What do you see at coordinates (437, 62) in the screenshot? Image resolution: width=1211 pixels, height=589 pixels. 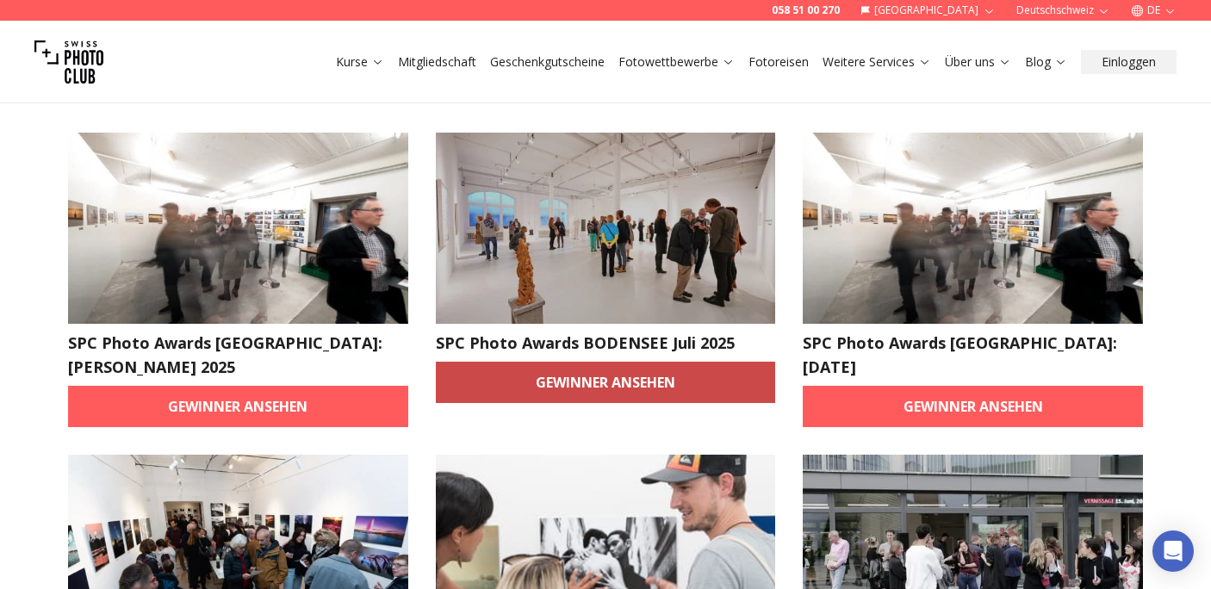 I see `button: Mitgliedschaft` at bounding box center [437, 62].